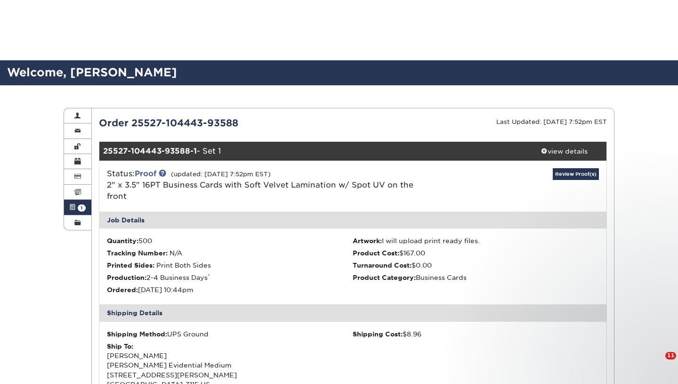 This screenshot has width=678, height=384. Describe the element at coordinates (475, 265) in the screenshot. I see `li: $0.00` at that location.